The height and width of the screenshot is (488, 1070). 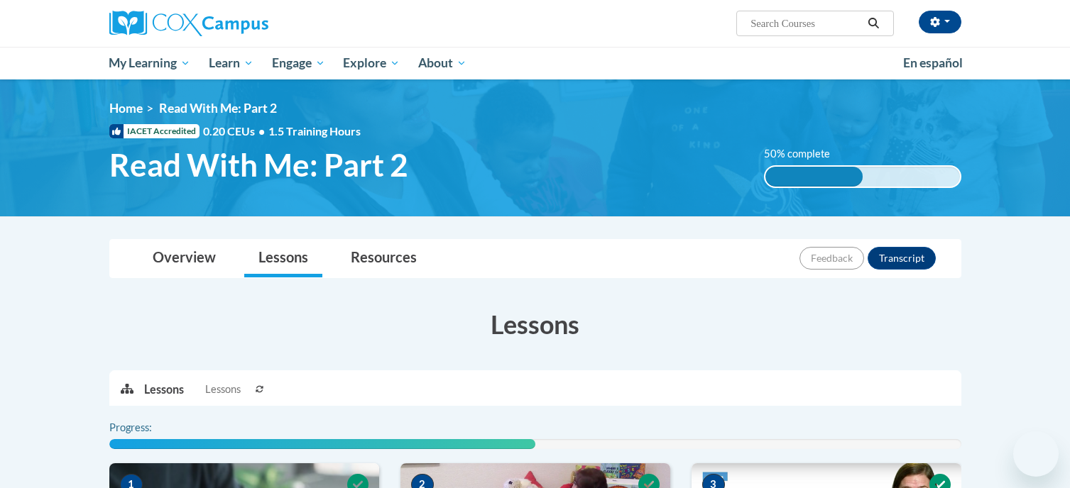 What do you see at coordinates (244, 23) in the screenshot?
I see `a: Cox Campus` at bounding box center [244, 23].